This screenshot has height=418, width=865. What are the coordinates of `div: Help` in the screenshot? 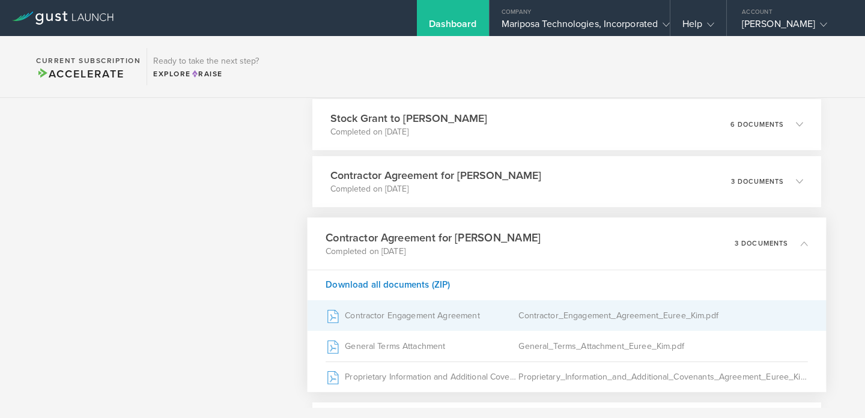 It's located at (698, 27).